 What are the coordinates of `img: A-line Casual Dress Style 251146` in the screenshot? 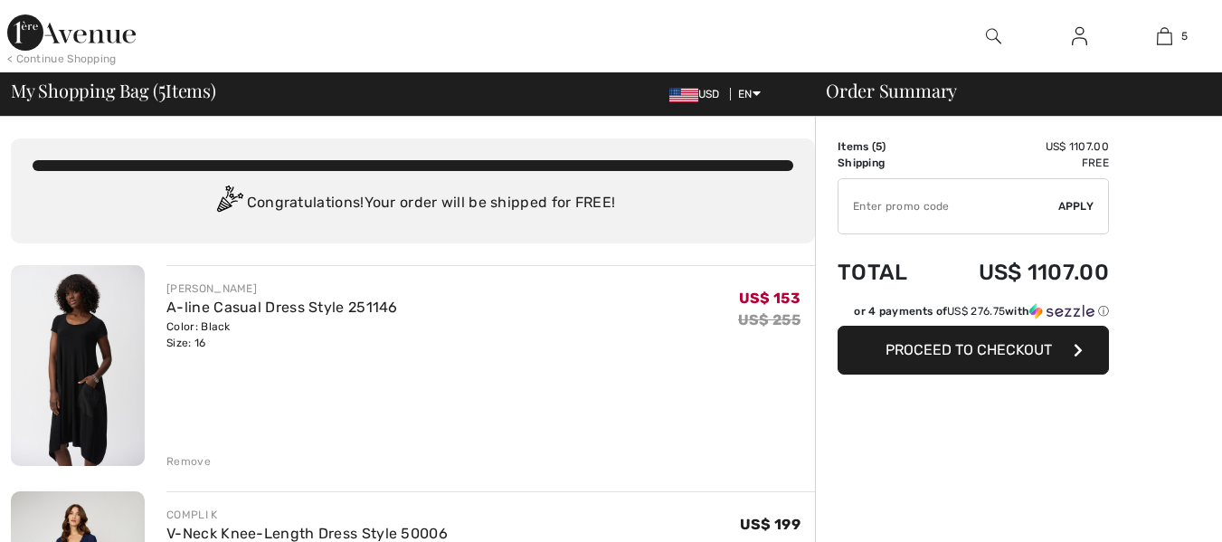 It's located at (78, 365).